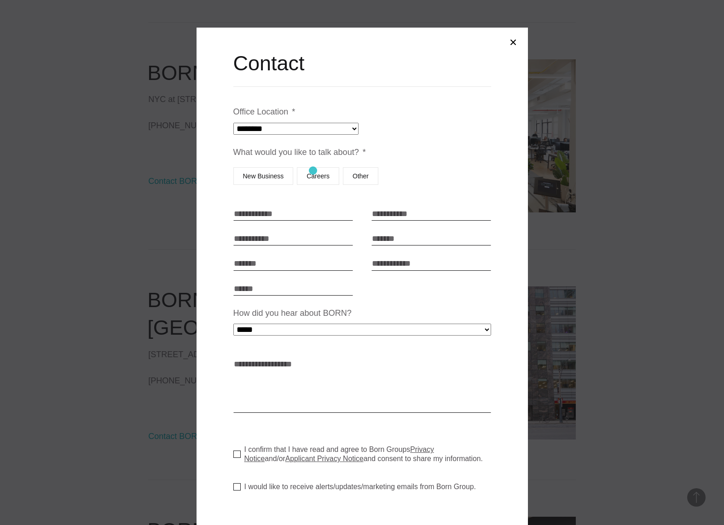 Image resolution: width=724 pixels, height=525 pixels. What do you see at coordinates (366, 455) in the screenshot?
I see `label: I confirm that I have read and agree to Born Groups and/or and consent to share my information.` at bounding box center [366, 455].